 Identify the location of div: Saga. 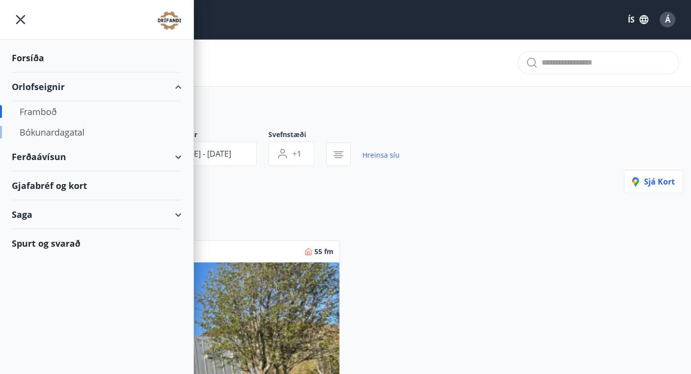
(96, 214).